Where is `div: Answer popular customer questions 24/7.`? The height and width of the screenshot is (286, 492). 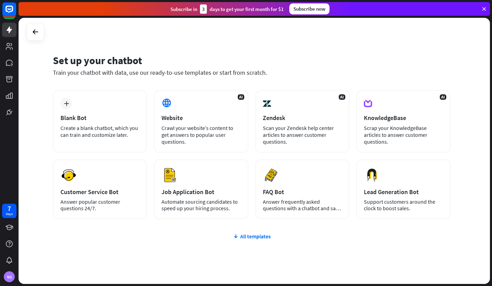 div: Answer popular customer questions 24/7. is located at coordinates (100, 205).